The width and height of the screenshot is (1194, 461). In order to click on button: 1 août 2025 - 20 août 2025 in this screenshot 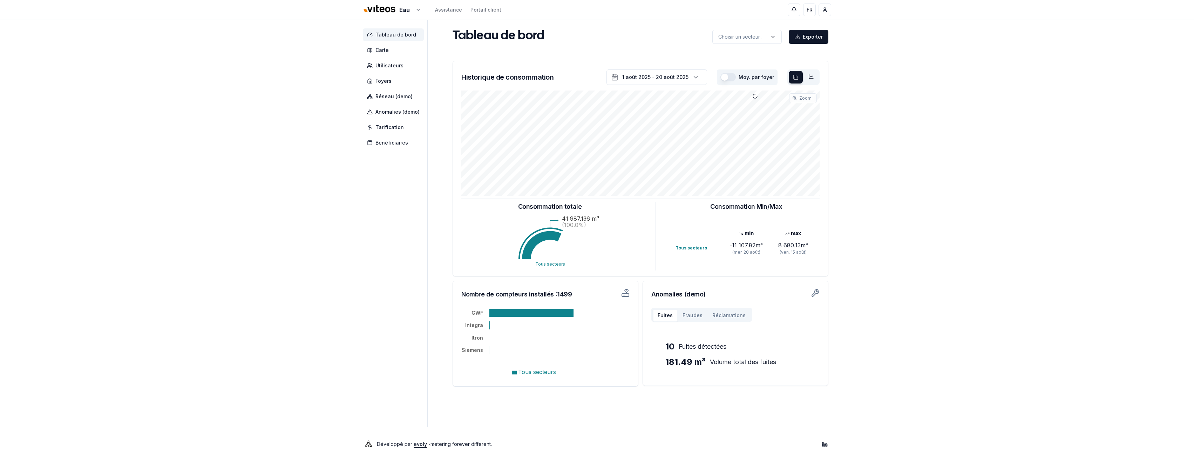, I will do `click(657, 77)`.